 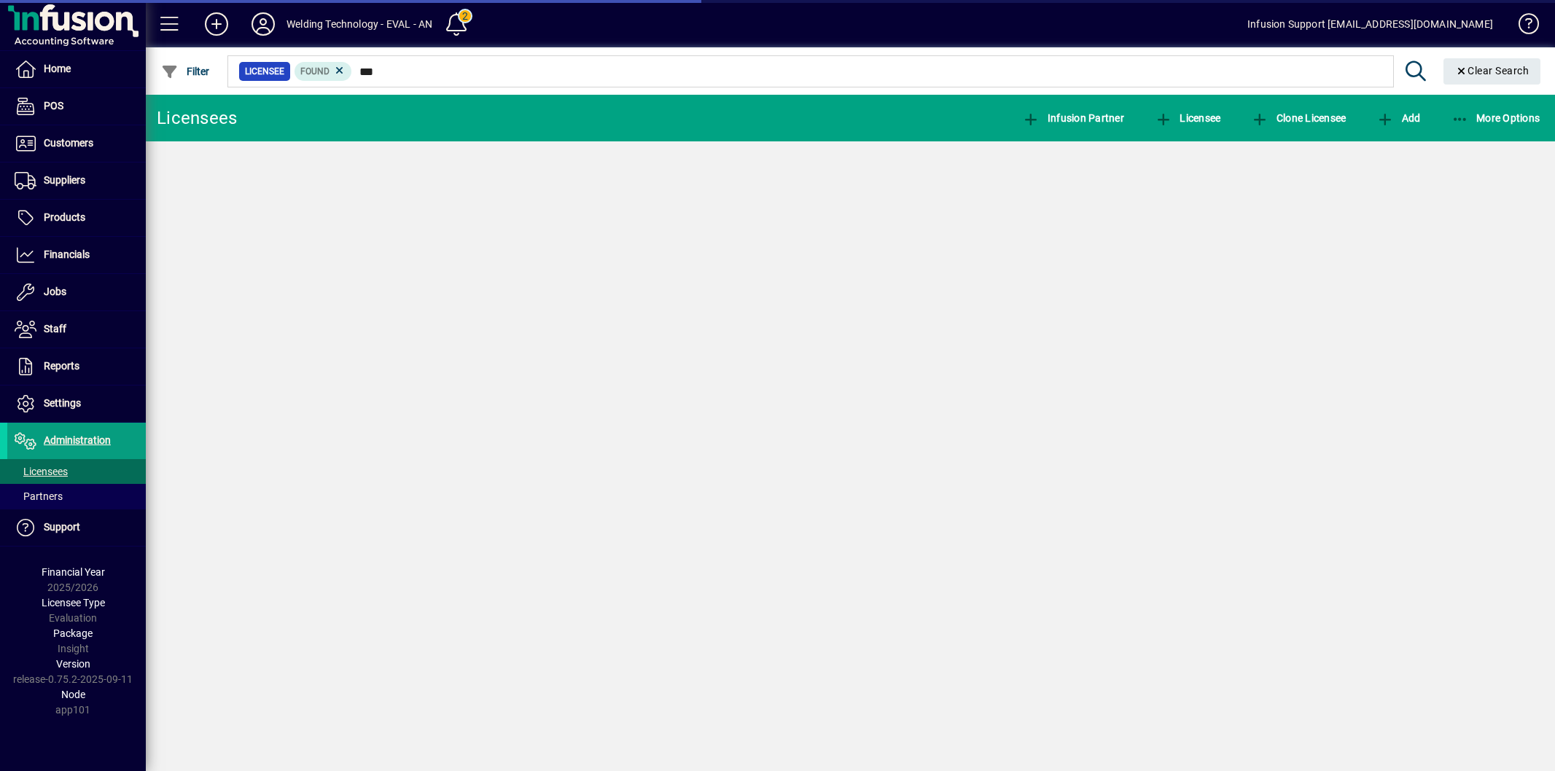 I want to click on div: Licensees, so click(x=197, y=118).